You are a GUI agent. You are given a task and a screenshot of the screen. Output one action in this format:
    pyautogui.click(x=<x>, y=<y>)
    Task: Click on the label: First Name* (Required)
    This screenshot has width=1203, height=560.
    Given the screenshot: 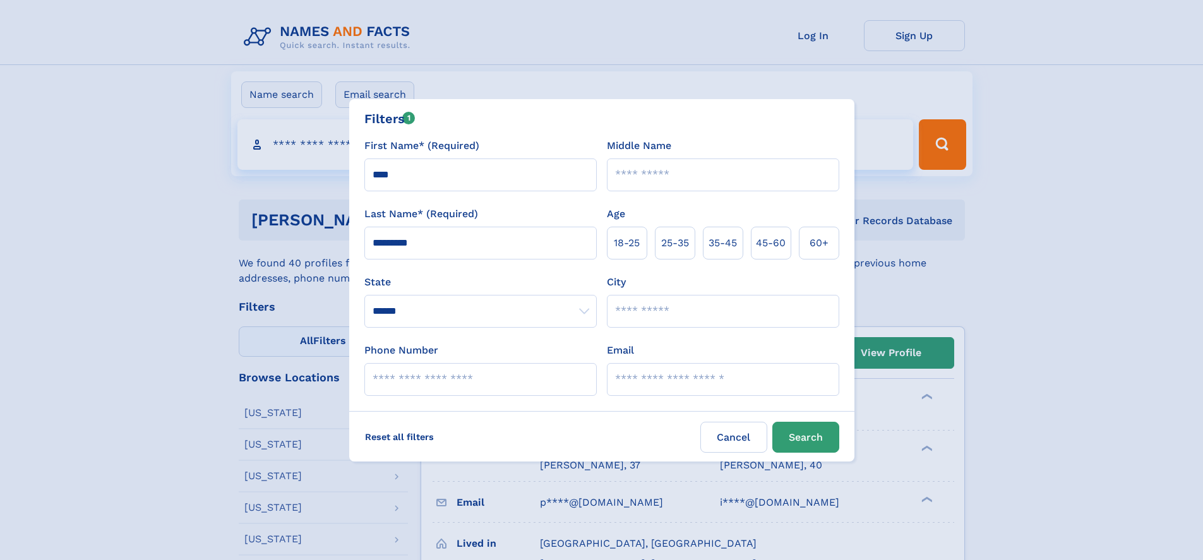 What is the action you would take?
    pyautogui.click(x=422, y=146)
    